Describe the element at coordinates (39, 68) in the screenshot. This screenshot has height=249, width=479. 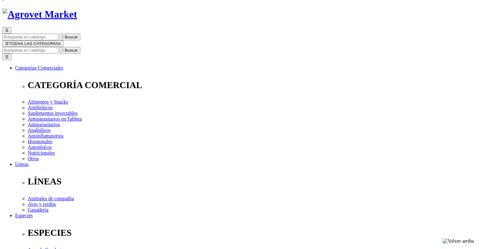
I see `span: Categorías Comerciales` at that location.